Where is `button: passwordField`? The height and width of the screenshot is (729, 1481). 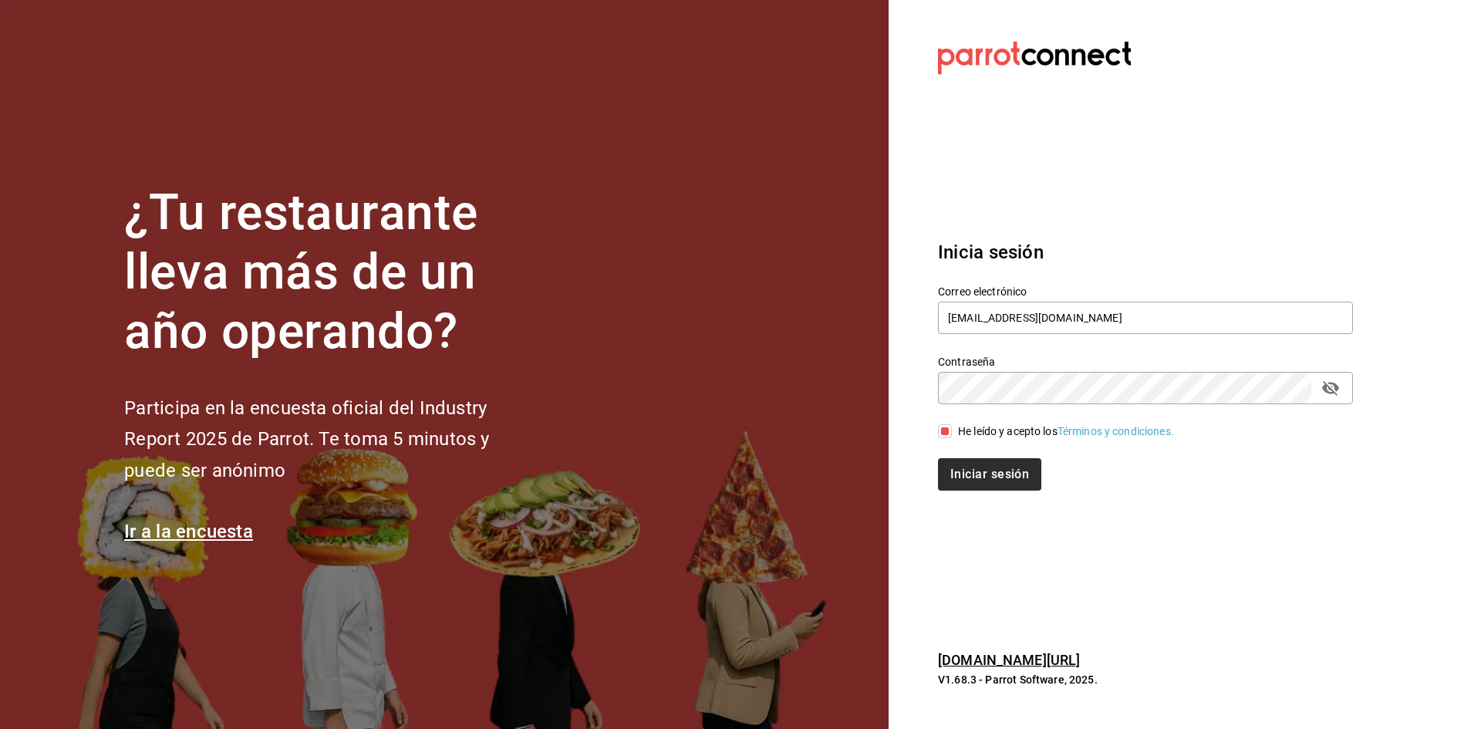
button: passwordField is located at coordinates (1331, 388).